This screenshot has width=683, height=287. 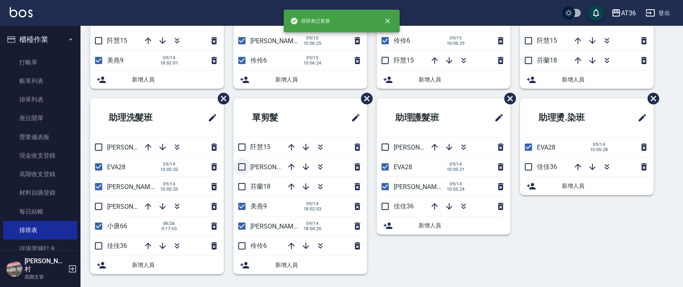 What do you see at coordinates (169, 189) in the screenshot?
I see `span: 10:05:33` at bounding box center [169, 189].